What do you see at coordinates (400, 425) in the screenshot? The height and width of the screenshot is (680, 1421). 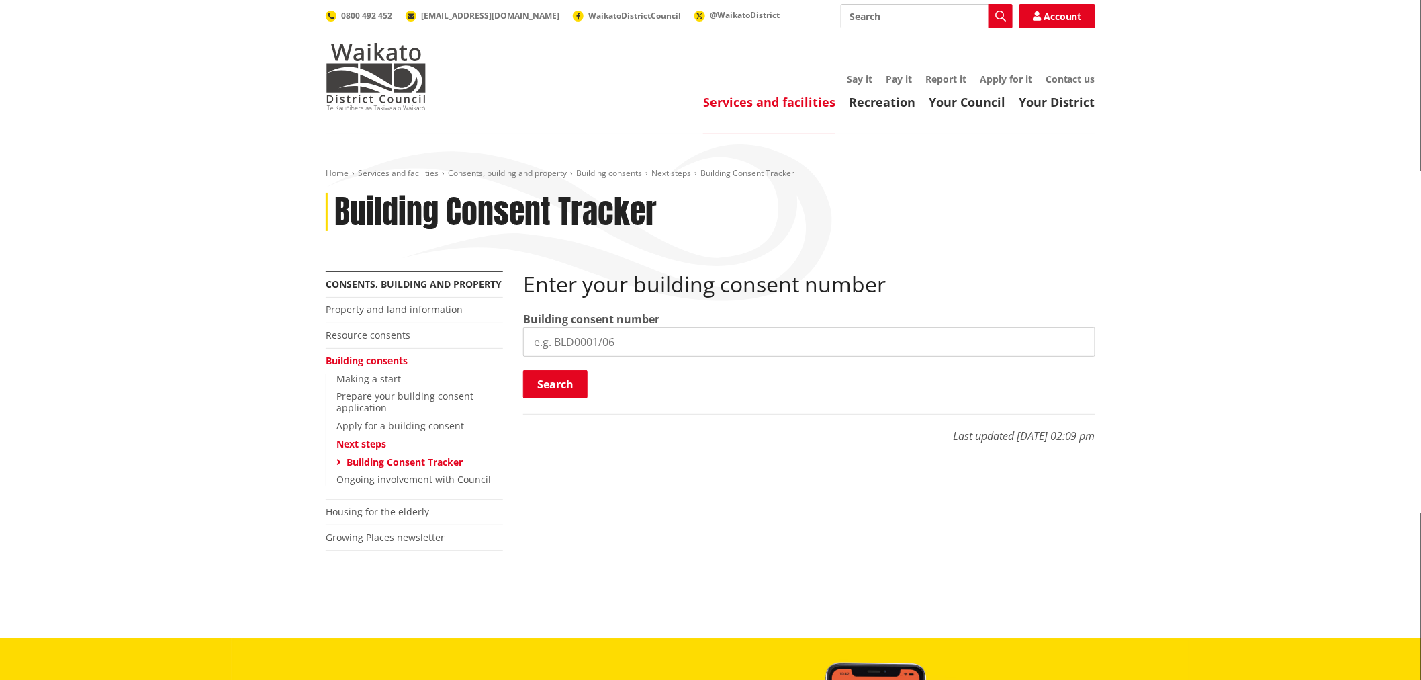 I see `a: Apply for a building consent` at bounding box center [400, 425].